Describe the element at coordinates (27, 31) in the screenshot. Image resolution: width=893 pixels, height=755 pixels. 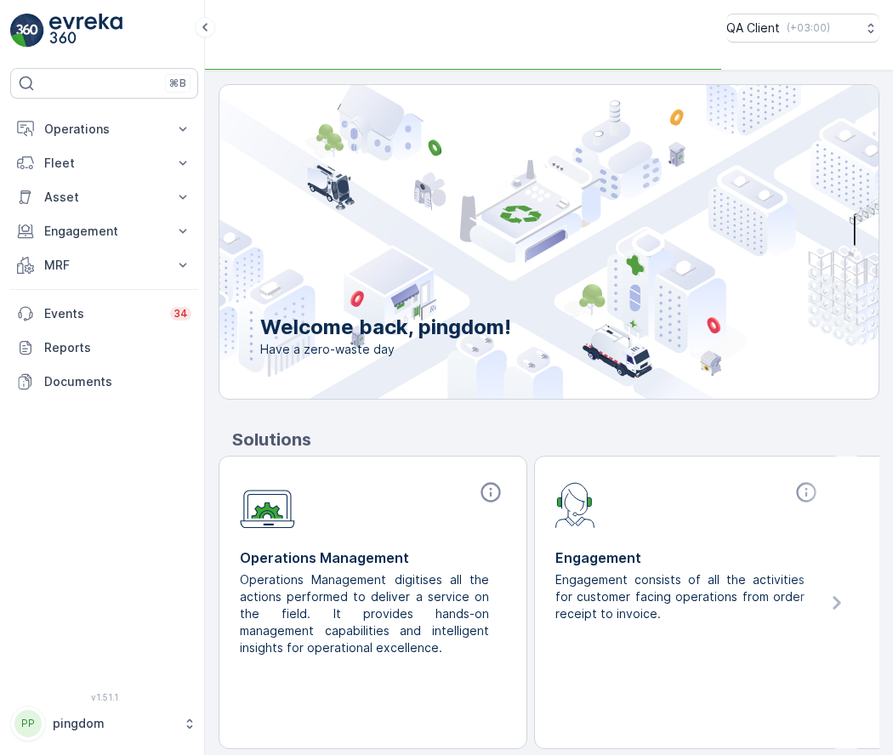
I see `img: logo` at that location.